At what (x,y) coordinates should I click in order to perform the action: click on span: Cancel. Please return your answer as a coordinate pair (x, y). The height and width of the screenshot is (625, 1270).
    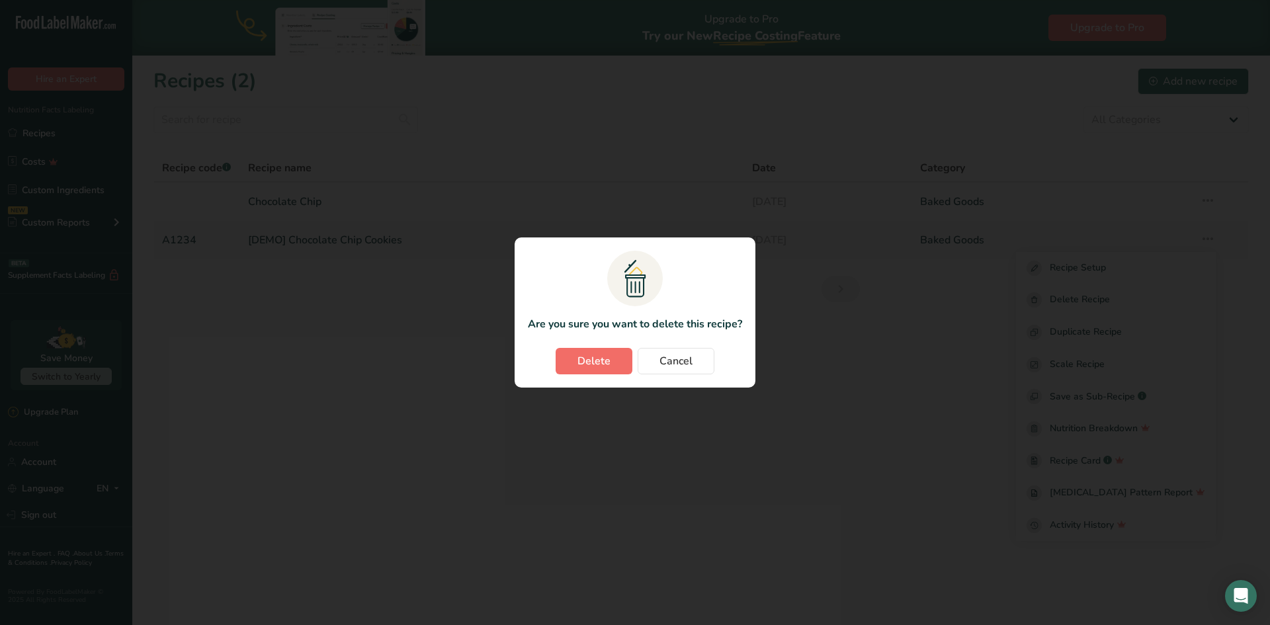
    Looking at the image, I should click on (676, 361).